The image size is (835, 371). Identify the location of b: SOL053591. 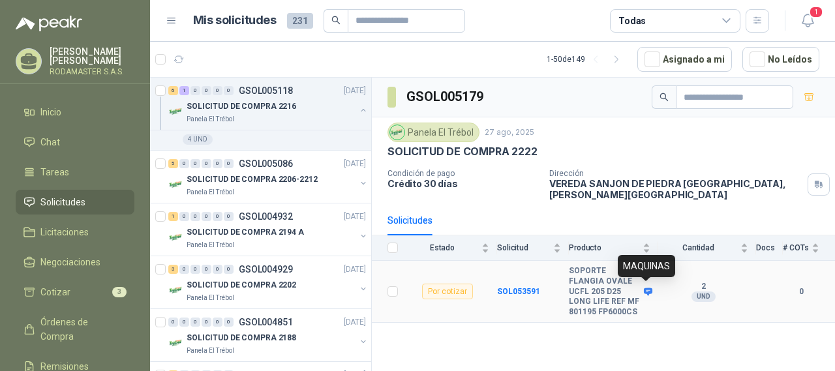
(519, 292).